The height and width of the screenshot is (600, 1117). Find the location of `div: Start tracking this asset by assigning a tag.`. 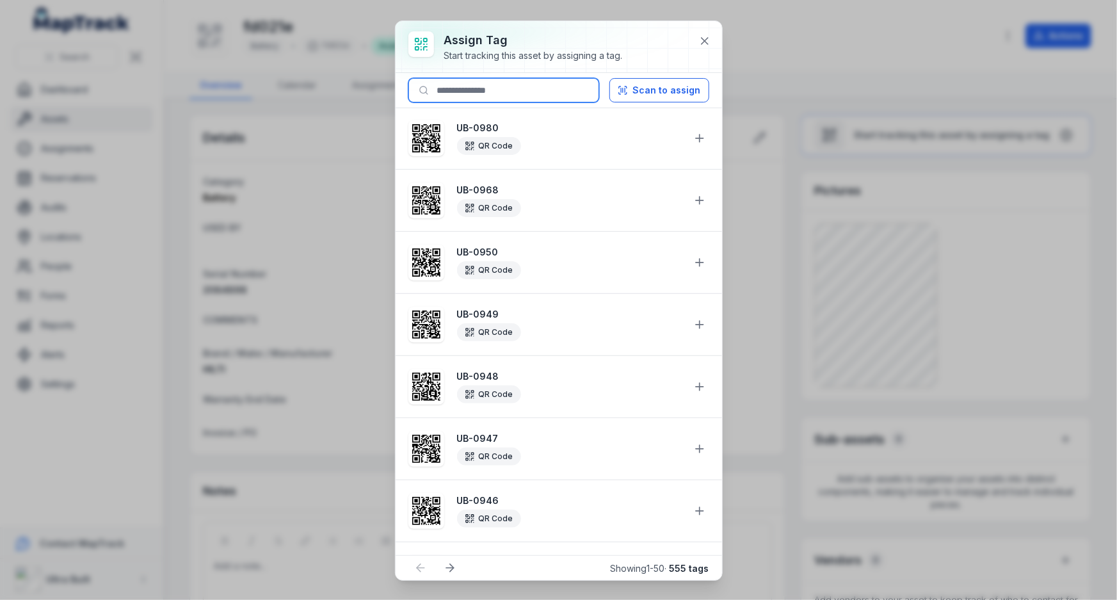

div: Start tracking this asset by assigning a tag. is located at coordinates (533, 56).